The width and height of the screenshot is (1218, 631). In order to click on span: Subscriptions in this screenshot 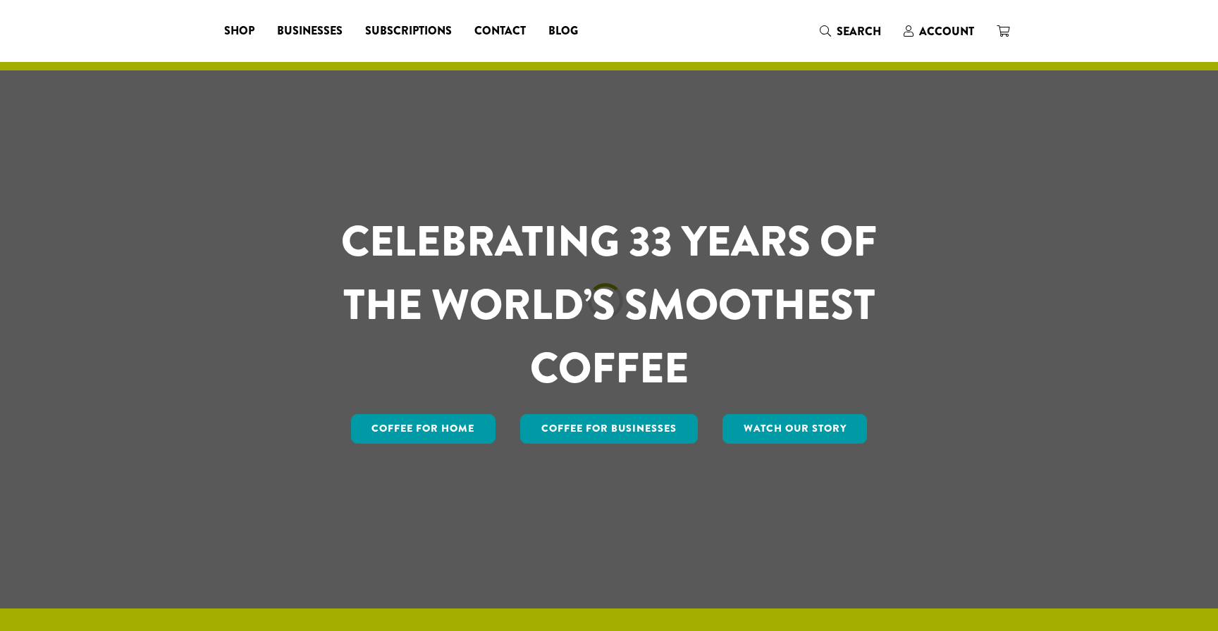, I will do `click(408, 31)`.